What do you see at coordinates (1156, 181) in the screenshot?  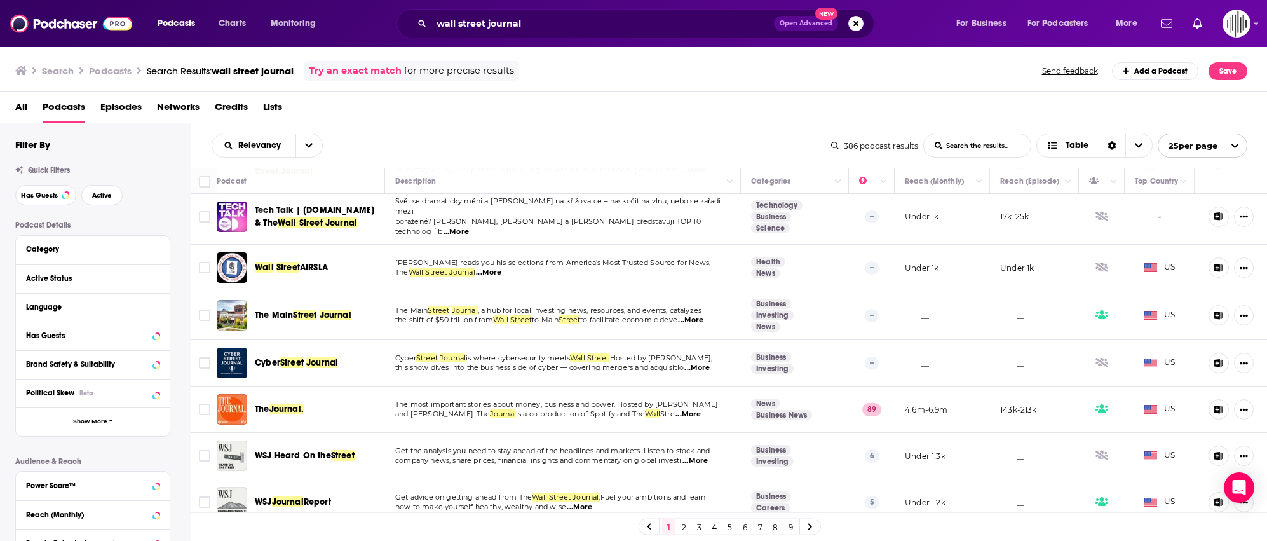 I see `div: Top Country` at bounding box center [1156, 181].